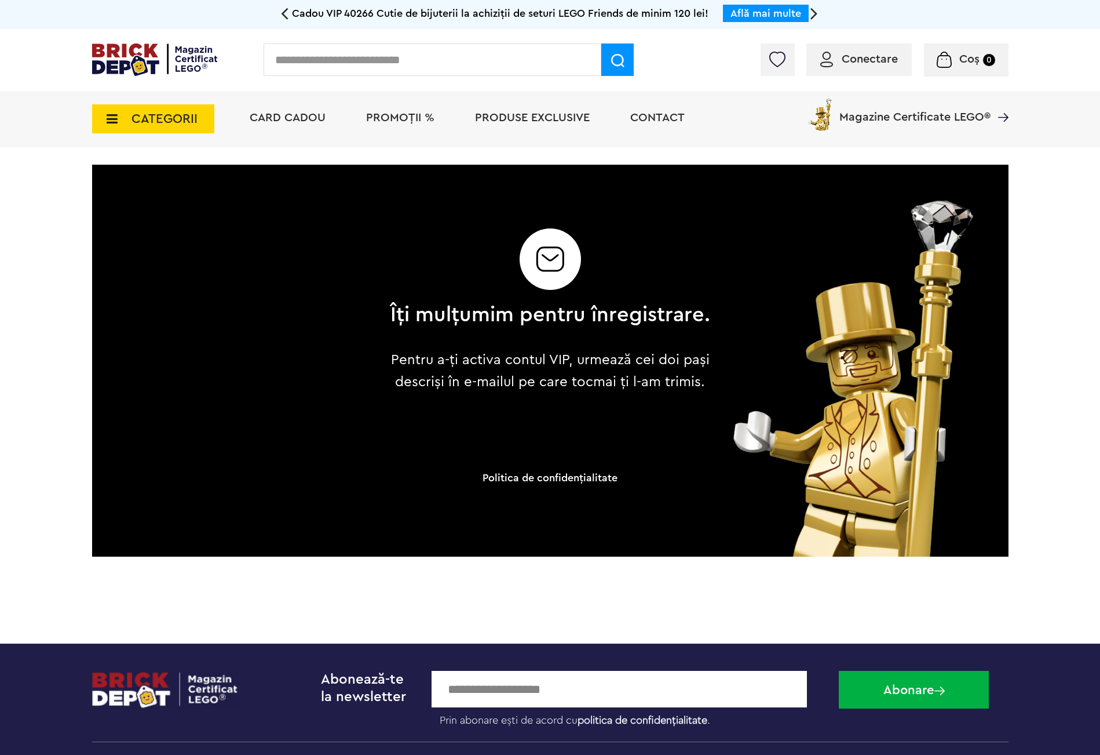 The height and width of the screenshot is (755, 1100). Describe the element at coordinates (915, 110) in the screenshot. I see `span: Magazine Certificate LEGO®` at that location.